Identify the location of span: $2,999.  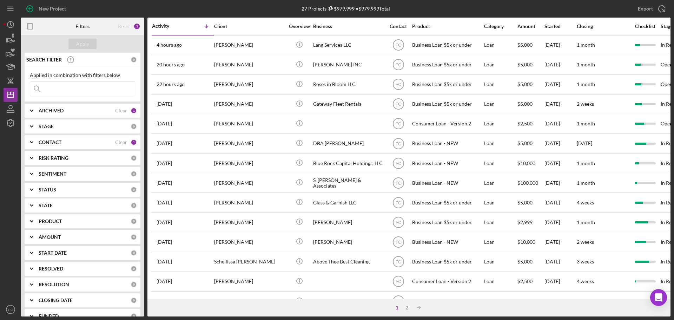
(525, 222).